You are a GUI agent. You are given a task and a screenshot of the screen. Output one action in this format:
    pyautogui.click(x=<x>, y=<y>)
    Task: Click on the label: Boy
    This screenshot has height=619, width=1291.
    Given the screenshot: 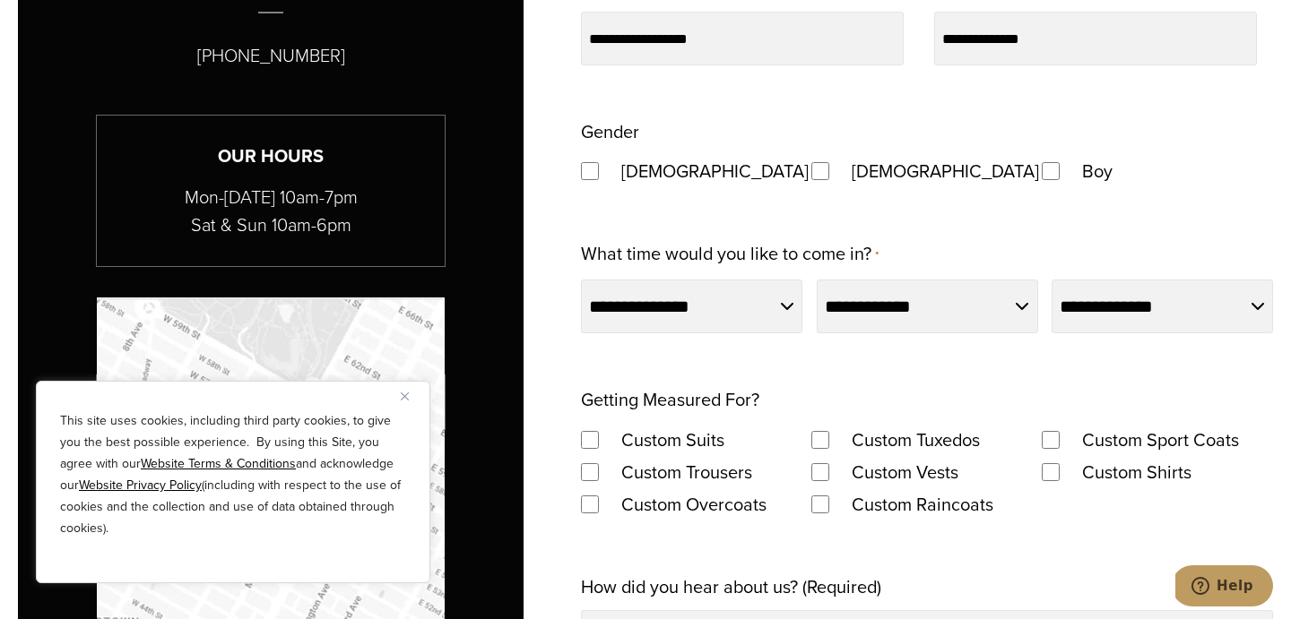 What is the action you would take?
    pyautogui.click(x=1097, y=171)
    